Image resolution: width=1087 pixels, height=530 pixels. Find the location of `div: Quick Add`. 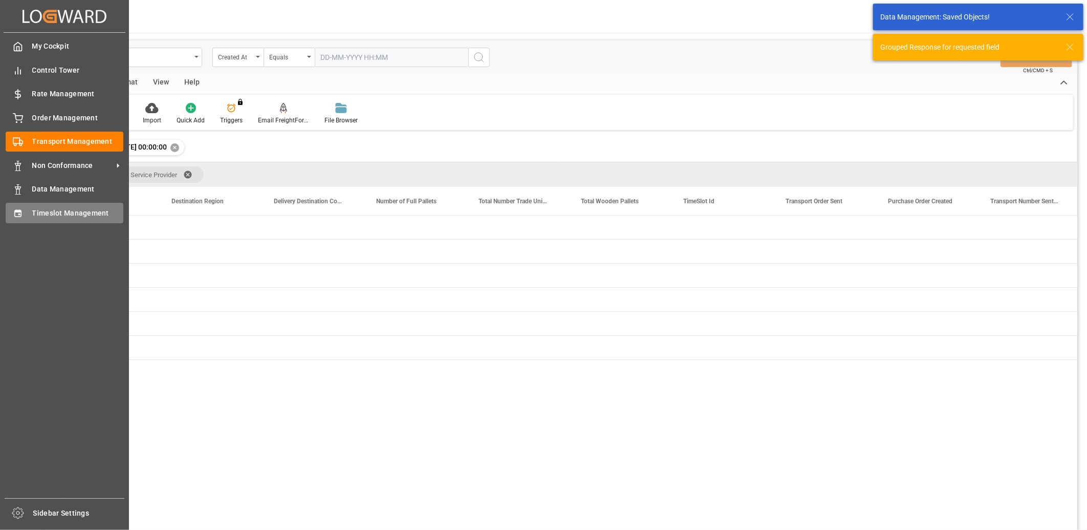

div: Quick Add is located at coordinates (190, 120).